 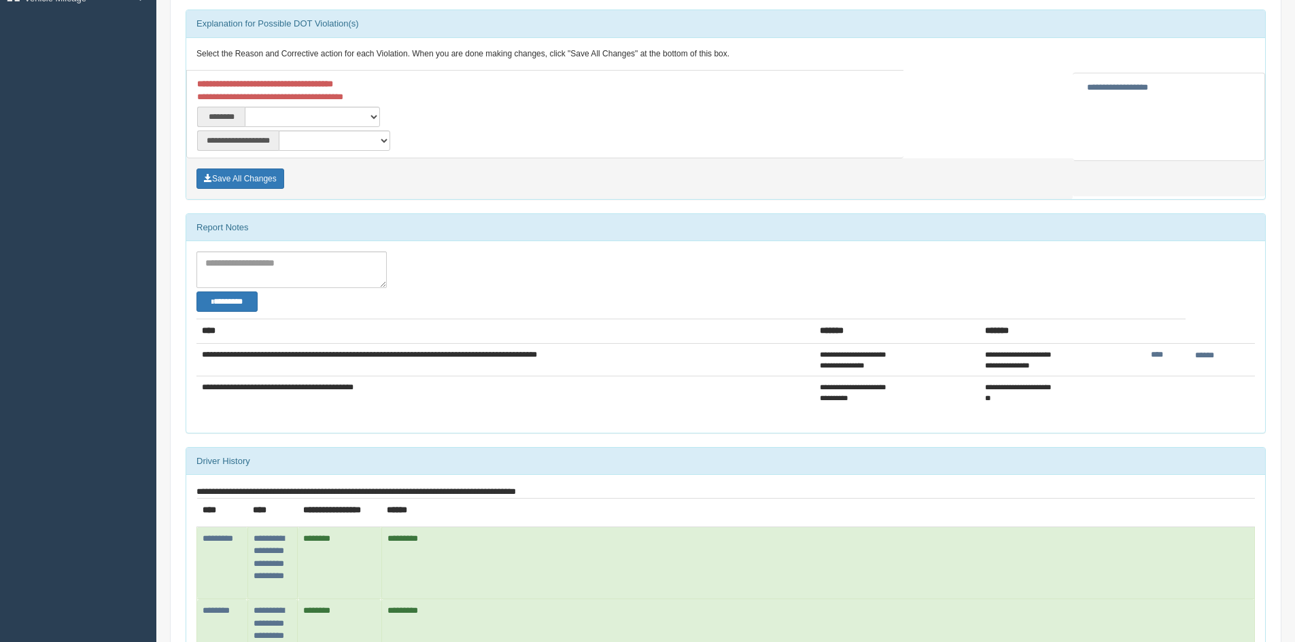 What do you see at coordinates (725, 54) in the screenshot?
I see `div: Select the Reason and Corrective action for each Violation. When you are done making changes, cli...` at bounding box center [725, 54].